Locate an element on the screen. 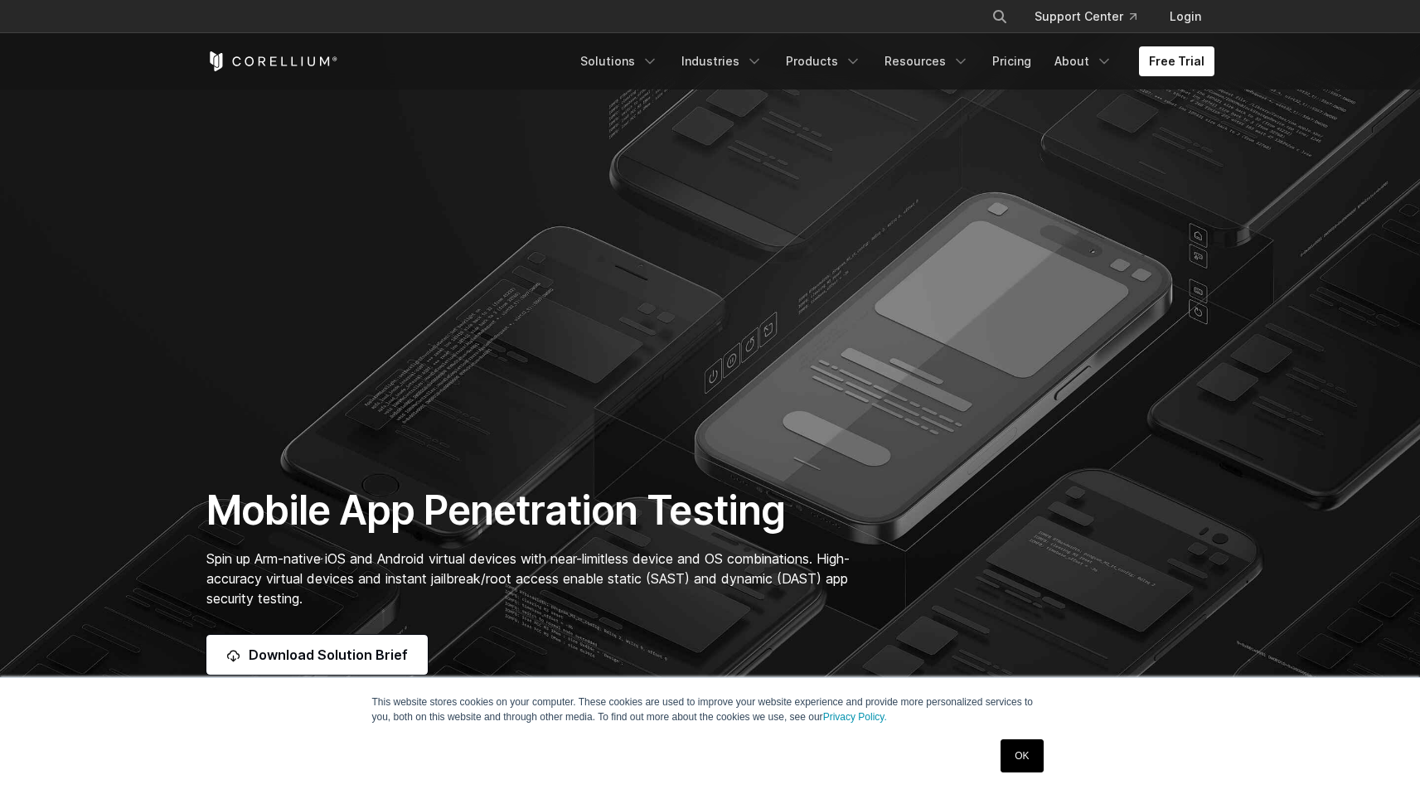 The image size is (1420, 794). a: Solutions is located at coordinates (619, 61).